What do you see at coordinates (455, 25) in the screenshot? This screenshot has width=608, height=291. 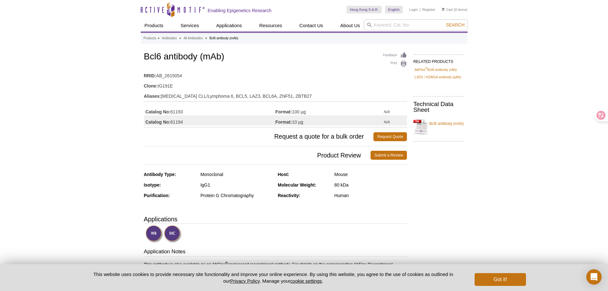 I see `button: Search` at bounding box center [455, 25].